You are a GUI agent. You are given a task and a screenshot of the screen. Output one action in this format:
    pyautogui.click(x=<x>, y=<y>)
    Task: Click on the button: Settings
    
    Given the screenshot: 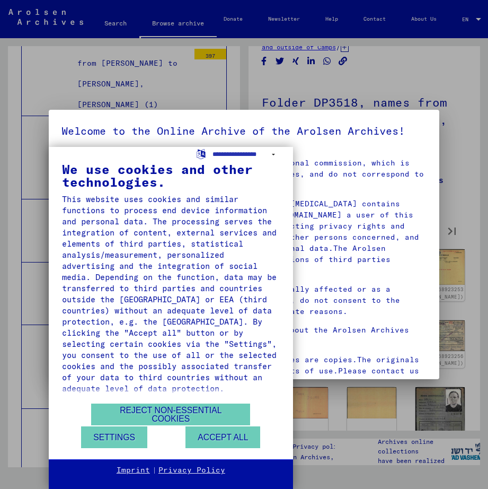 What is the action you would take?
    pyautogui.click(x=114, y=437)
    